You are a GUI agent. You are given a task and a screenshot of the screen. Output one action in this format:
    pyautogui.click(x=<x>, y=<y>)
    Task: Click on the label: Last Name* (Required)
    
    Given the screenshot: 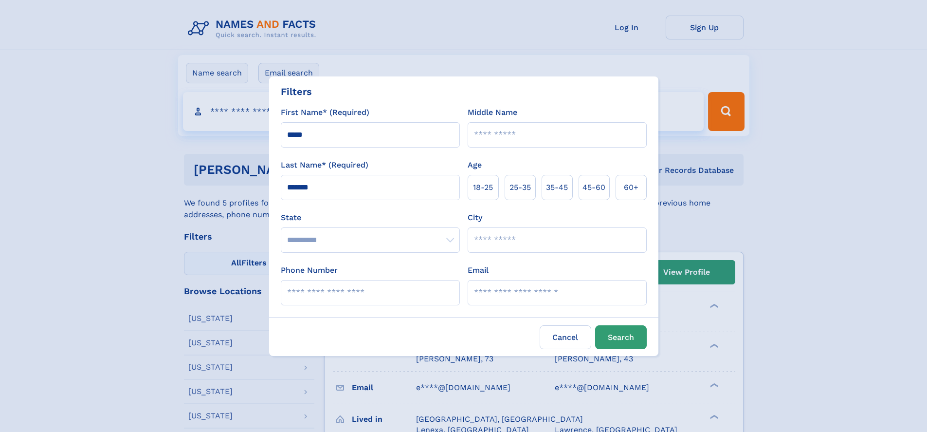 What is the action you would take?
    pyautogui.click(x=325, y=165)
    